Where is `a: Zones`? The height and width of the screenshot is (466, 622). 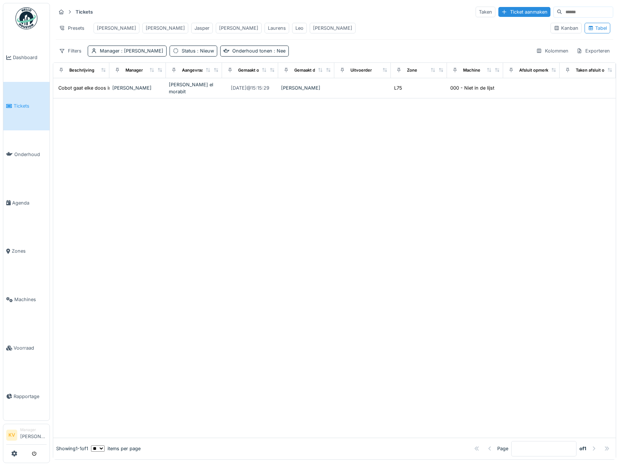 a: Zones is located at coordinates (26, 251).